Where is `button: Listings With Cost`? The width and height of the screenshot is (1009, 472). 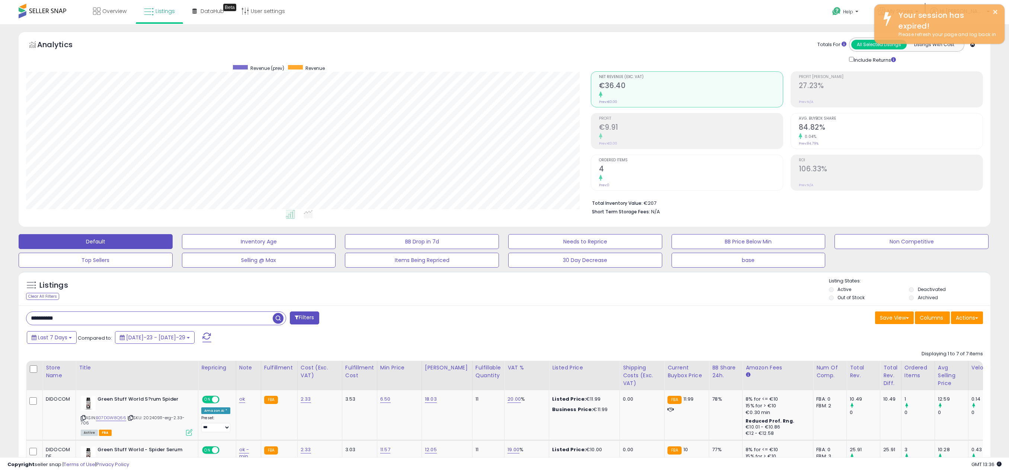
button: Listings With Cost is located at coordinates (934, 45).